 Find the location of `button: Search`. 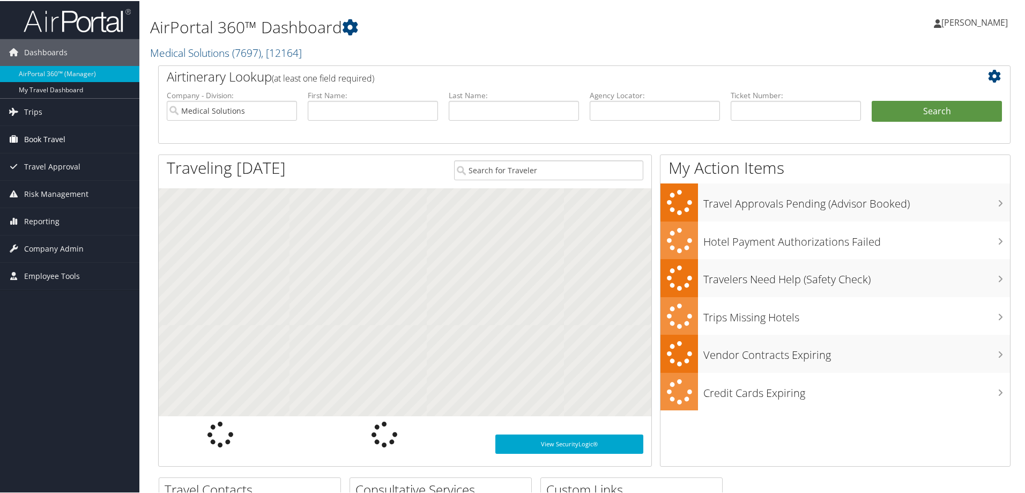

button: Search is located at coordinates (937, 110).